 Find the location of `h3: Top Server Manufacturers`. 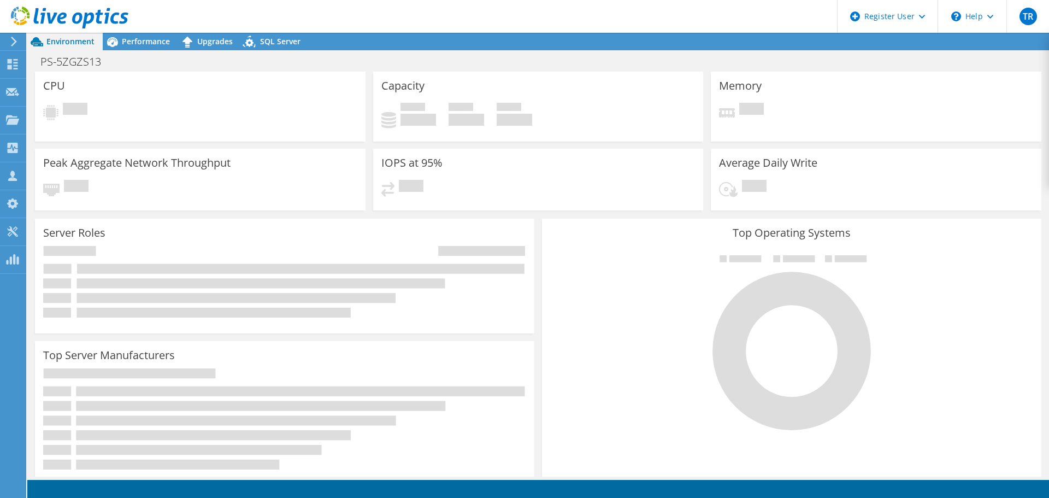

h3: Top Server Manufacturers is located at coordinates (109, 355).